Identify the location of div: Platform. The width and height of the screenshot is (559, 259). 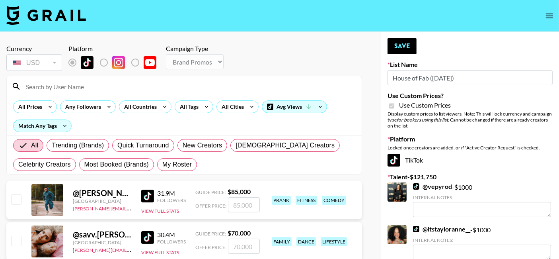
(115, 49).